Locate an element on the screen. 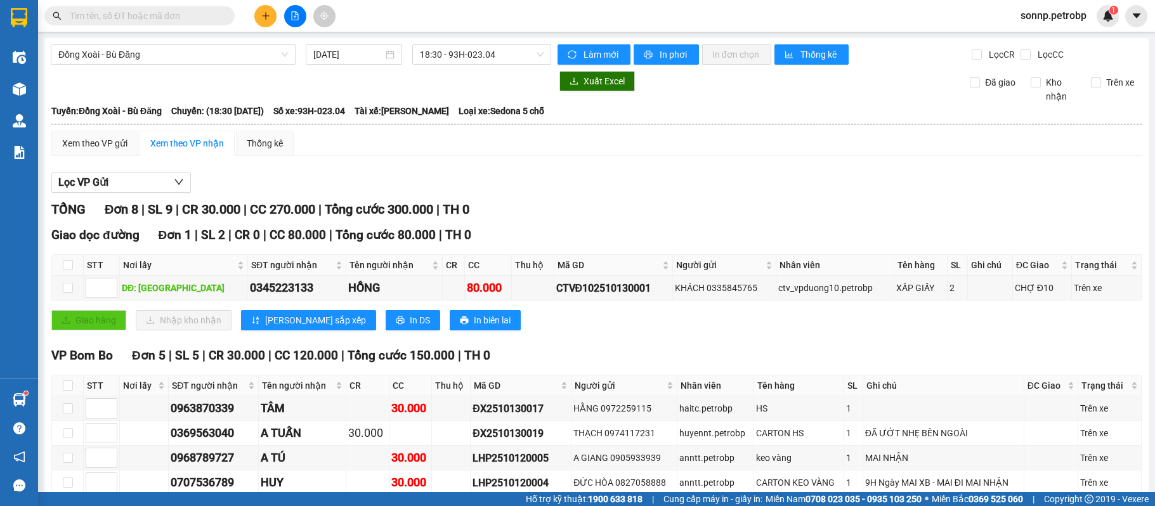 The height and width of the screenshot is (506, 1155). div: ĐỨC HÒA 0827058888 is located at coordinates (624, 483).